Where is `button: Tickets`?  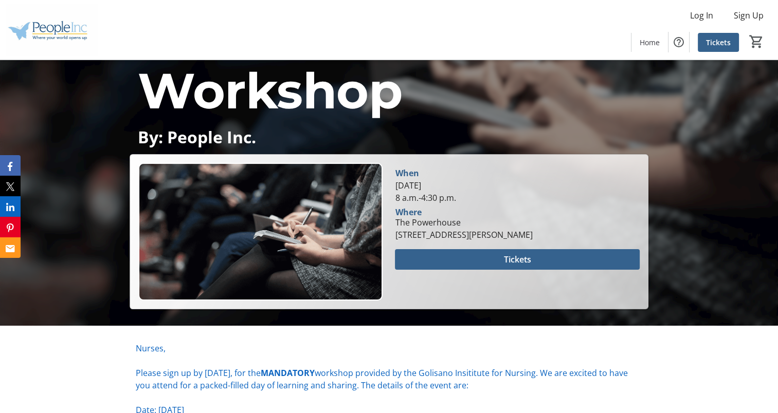
button: Tickets is located at coordinates (517, 260).